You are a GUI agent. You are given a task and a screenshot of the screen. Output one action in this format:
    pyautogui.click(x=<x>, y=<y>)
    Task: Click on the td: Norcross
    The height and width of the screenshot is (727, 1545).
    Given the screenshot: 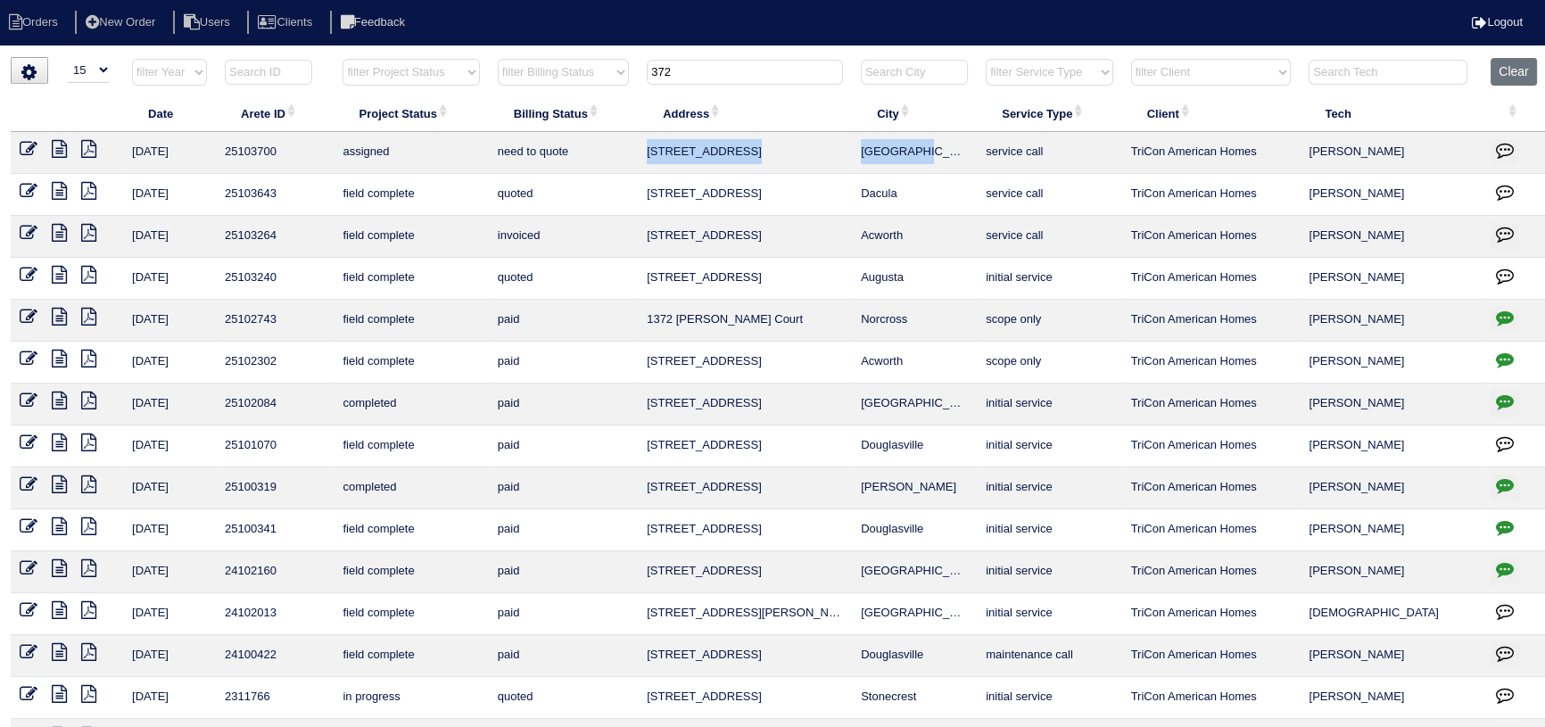 What is the action you would take?
    pyautogui.click(x=915, y=320)
    